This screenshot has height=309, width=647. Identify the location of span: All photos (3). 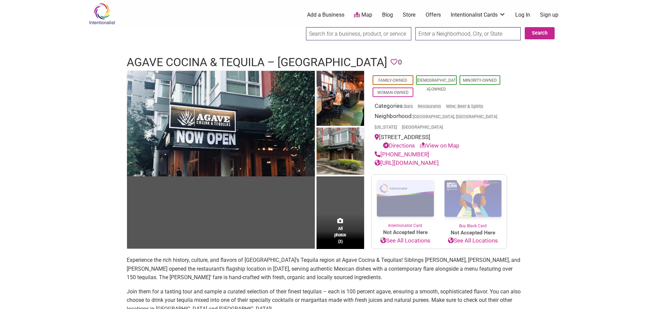
(340, 235).